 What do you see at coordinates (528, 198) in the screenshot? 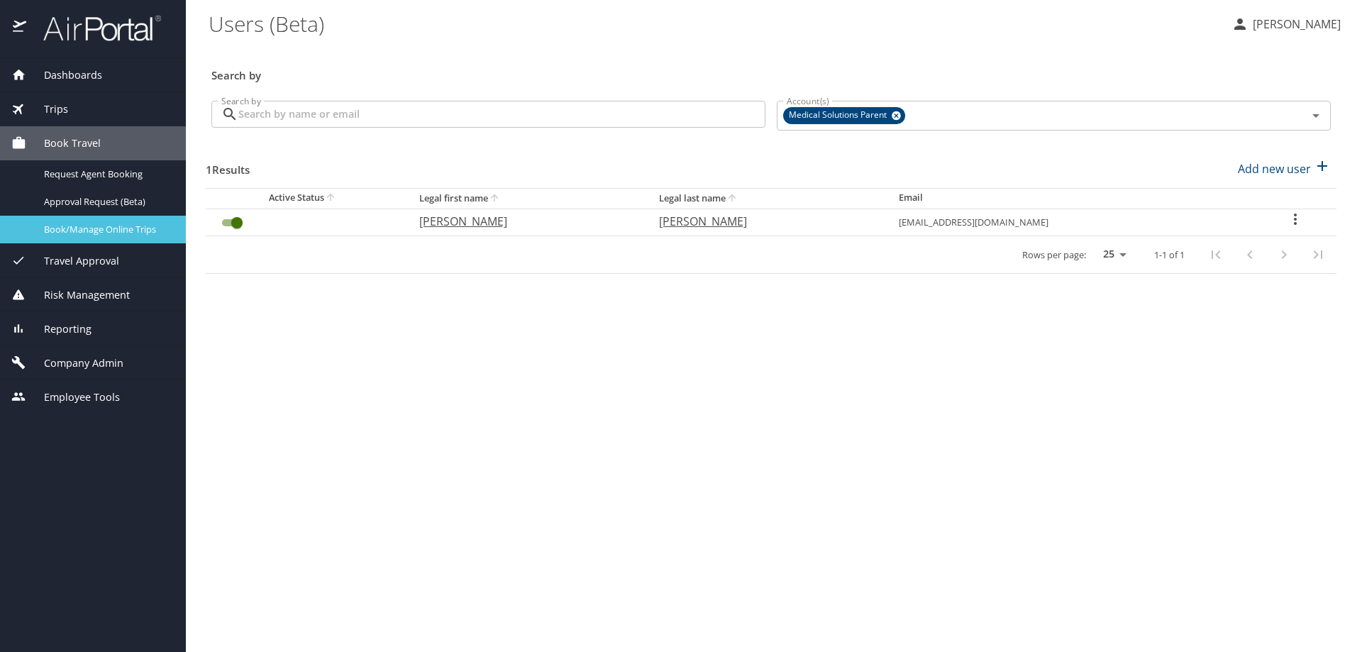
I see `th: Legal first name` at bounding box center [528, 198].